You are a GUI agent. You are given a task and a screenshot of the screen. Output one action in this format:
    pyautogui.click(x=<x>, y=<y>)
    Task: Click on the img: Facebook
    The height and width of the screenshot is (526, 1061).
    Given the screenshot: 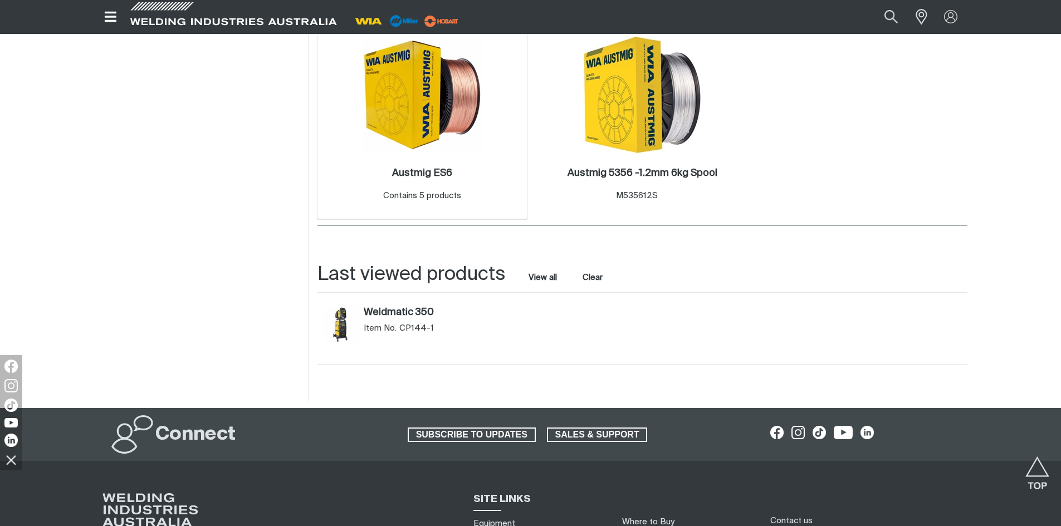 What is the action you would take?
    pyautogui.click(x=11, y=366)
    